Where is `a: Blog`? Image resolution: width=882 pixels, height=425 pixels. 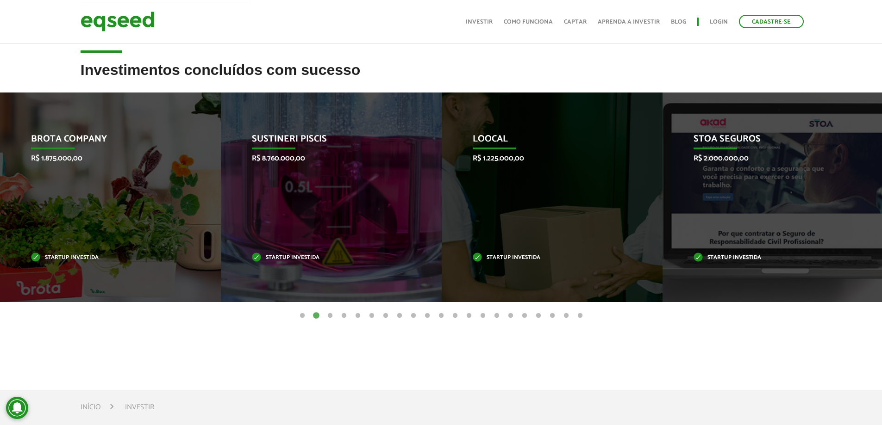 a: Blog is located at coordinates (678, 22).